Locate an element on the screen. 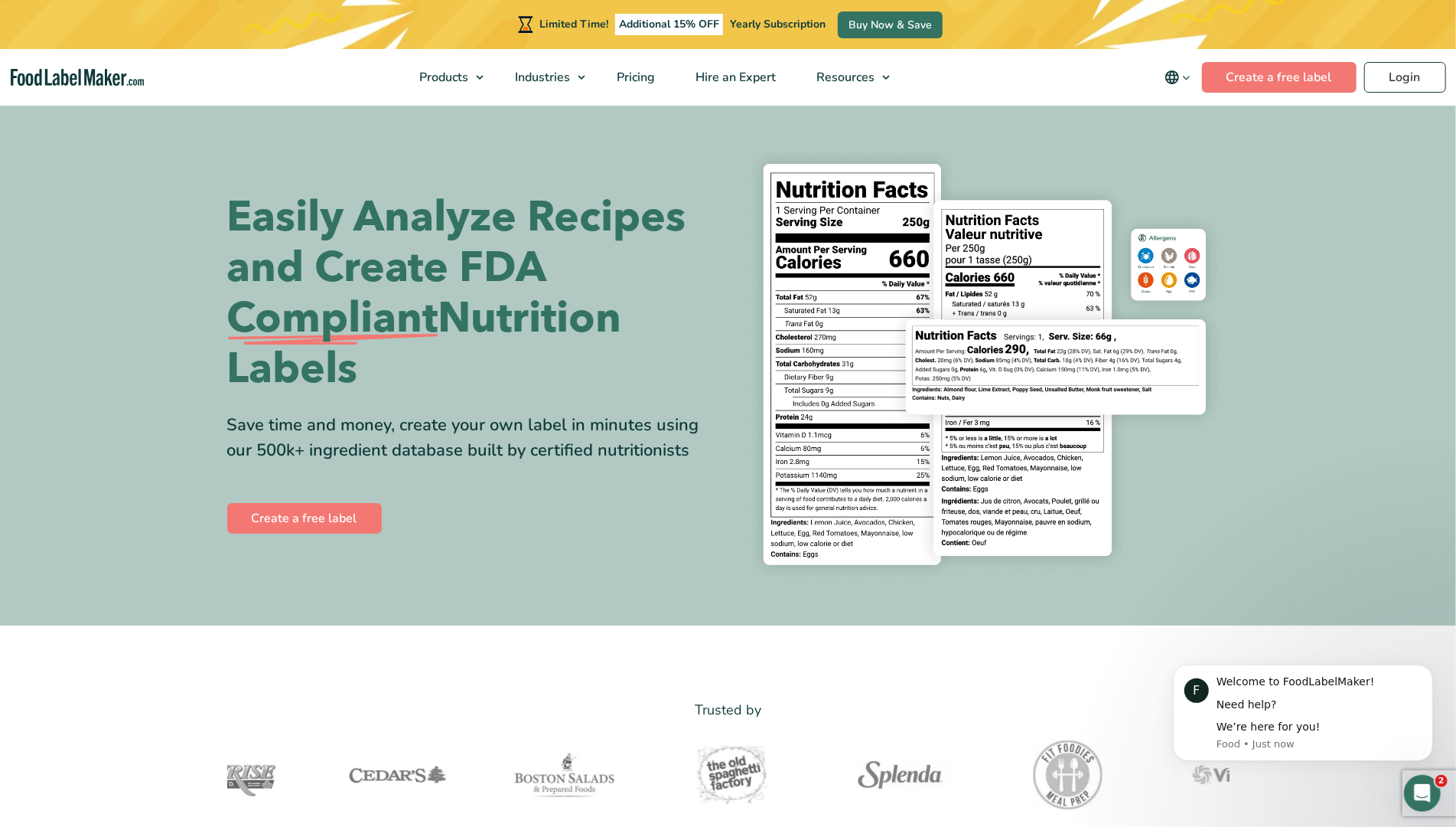  span: Industries is located at coordinates (541, 78).